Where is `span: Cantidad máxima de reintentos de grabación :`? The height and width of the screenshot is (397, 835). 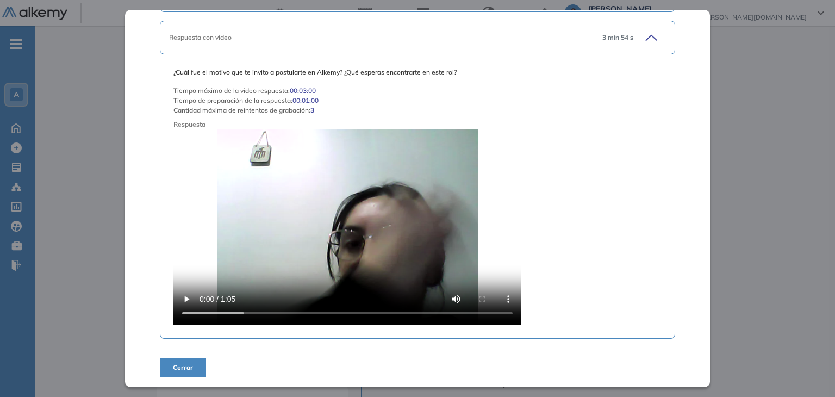
span: Cantidad máxima de reintentos de grabación : is located at coordinates (242, 110).